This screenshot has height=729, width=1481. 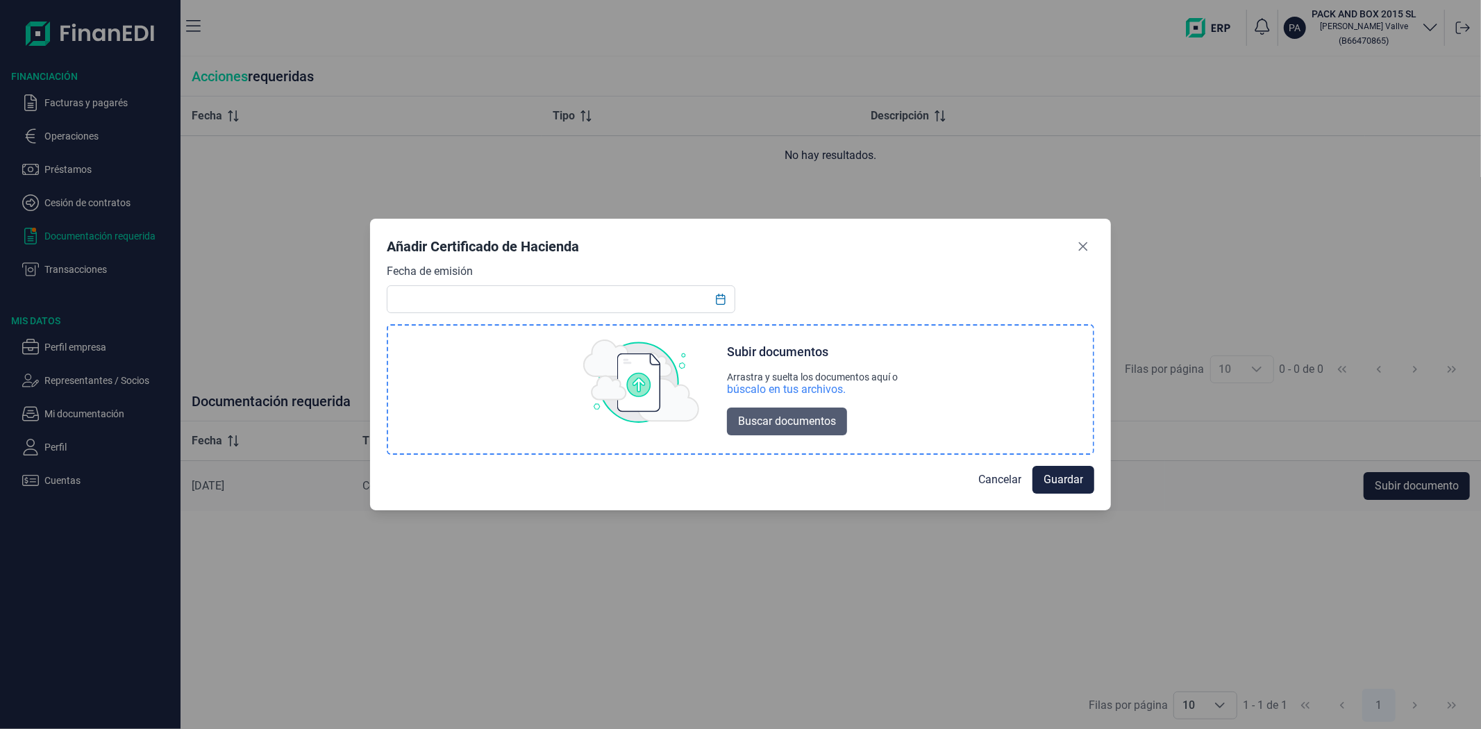 I want to click on div: Añadir Certificado de Hacienda, so click(x=483, y=247).